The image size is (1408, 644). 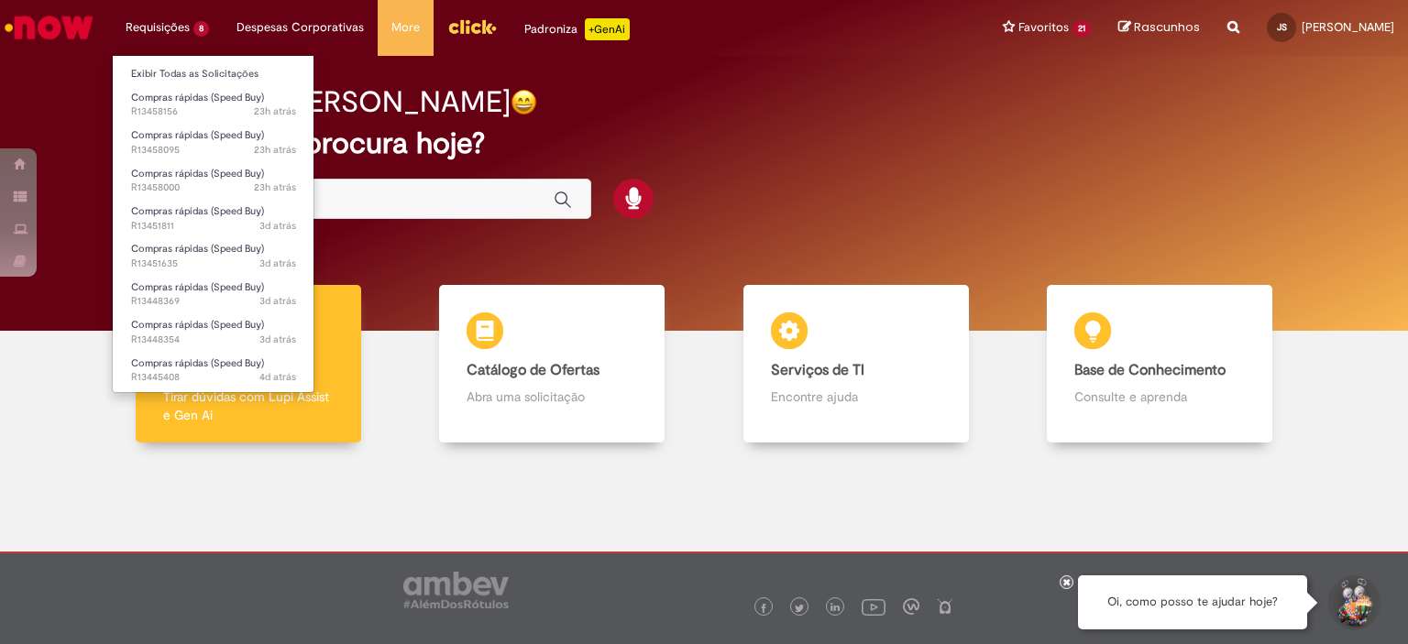 What do you see at coordinates (214, 112) in the screenshot?
I see `span: R13458156` at bounding box center [214, 112].